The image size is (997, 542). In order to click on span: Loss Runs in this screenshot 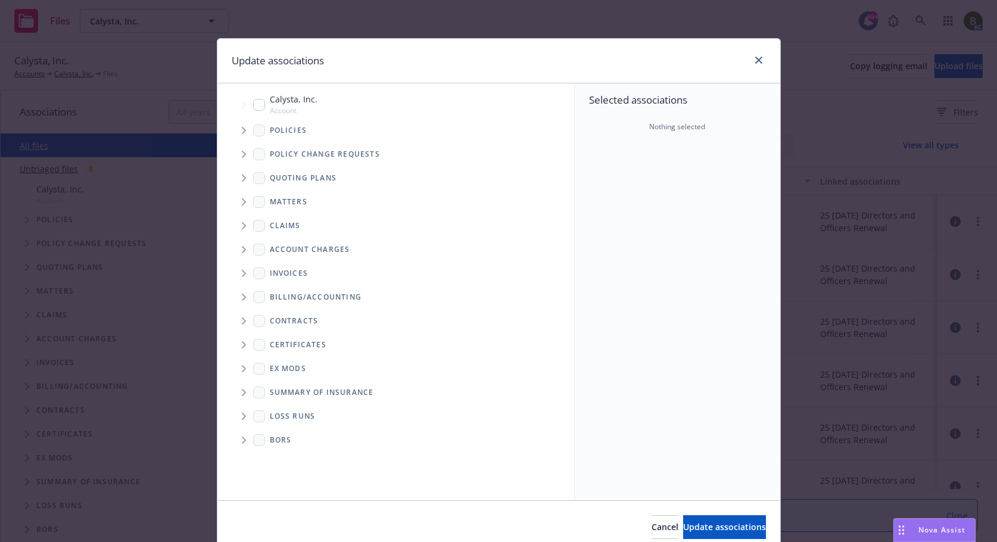, I will do `click(292, 416)`.